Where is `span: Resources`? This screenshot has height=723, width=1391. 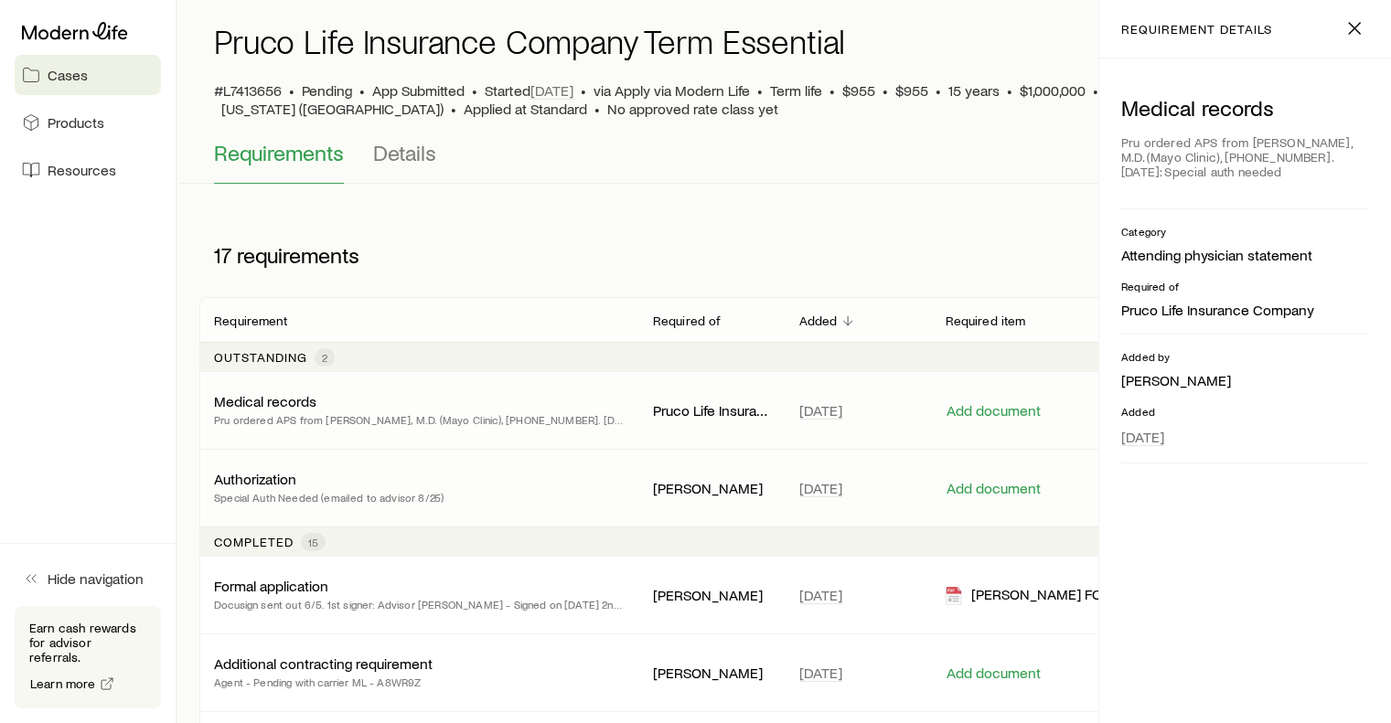
span: Resources is located at coordinates (81, 170).